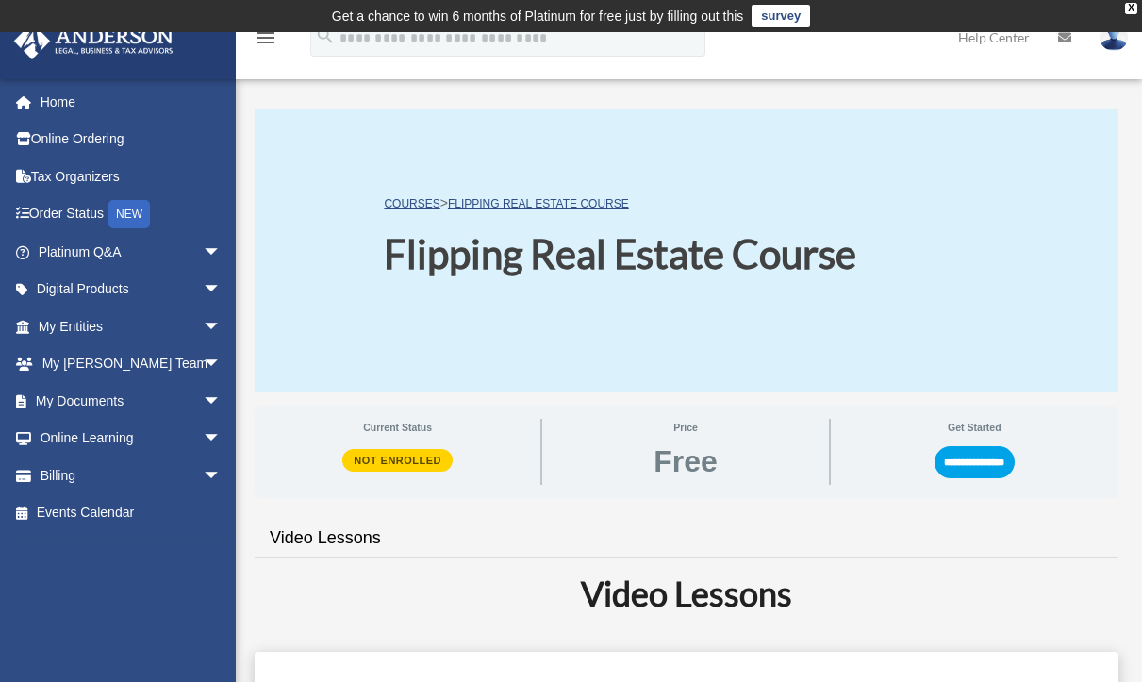 The width and height of the screenshot is (1142, 682). Describe the element at coordinates (325, 537) in the screenshot. I see `a: Video Lessons` at that location.